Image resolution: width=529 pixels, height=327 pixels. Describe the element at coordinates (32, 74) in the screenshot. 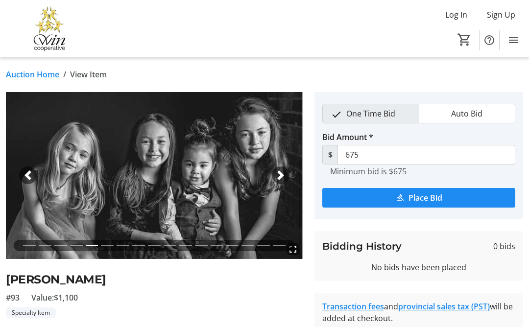

I see `a: Auction Home` at that location.